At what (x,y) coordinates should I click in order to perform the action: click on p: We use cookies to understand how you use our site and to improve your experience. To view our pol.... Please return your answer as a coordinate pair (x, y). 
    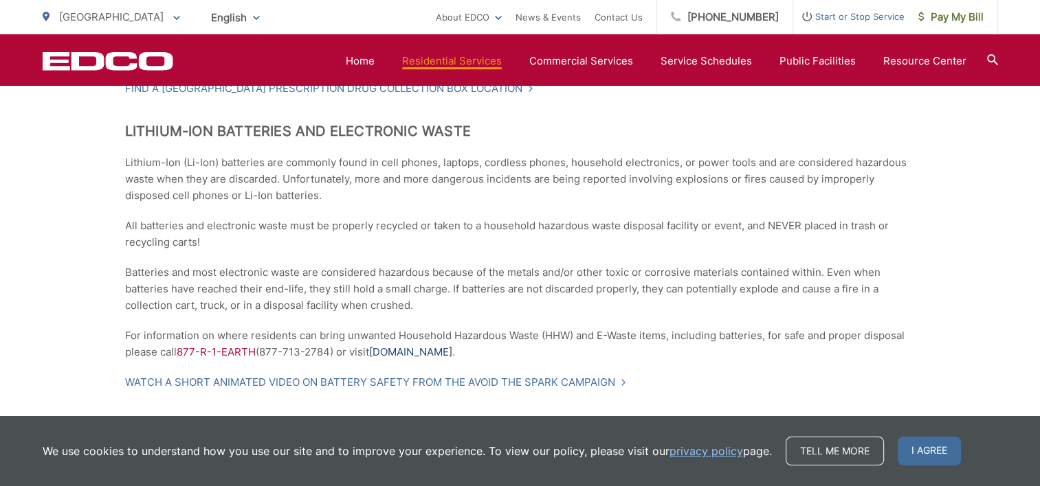
    Looking at the image, I should click on (407, 451).